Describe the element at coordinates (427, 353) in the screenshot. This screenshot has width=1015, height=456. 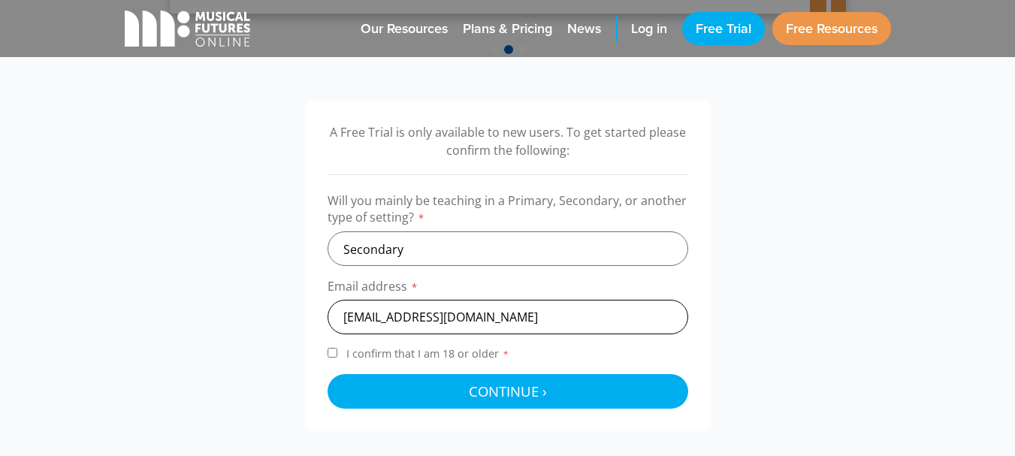
I see `span: I confirm that I am 18 or older` at that location.